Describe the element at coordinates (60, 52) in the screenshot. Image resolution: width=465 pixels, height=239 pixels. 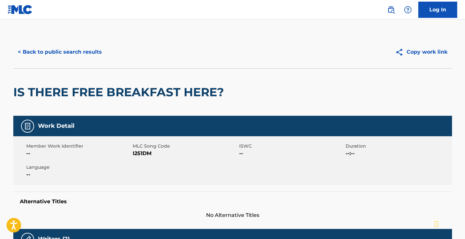
I see `button: < Back to public search results` at that location.